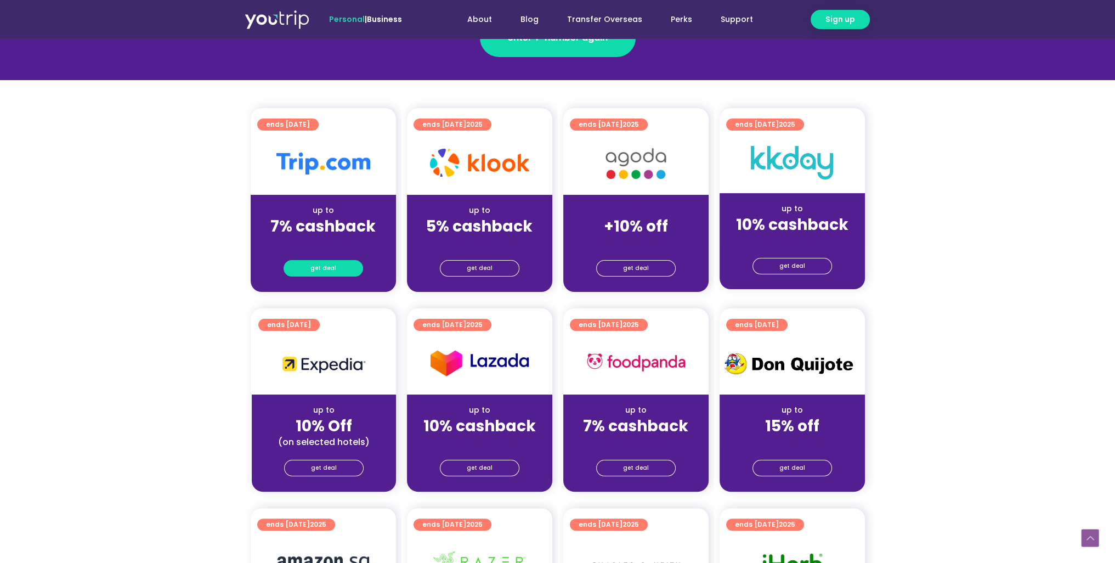 This screenshot has width=1115, height=563. I want to click on strong: 15% off, so click(792, 425).